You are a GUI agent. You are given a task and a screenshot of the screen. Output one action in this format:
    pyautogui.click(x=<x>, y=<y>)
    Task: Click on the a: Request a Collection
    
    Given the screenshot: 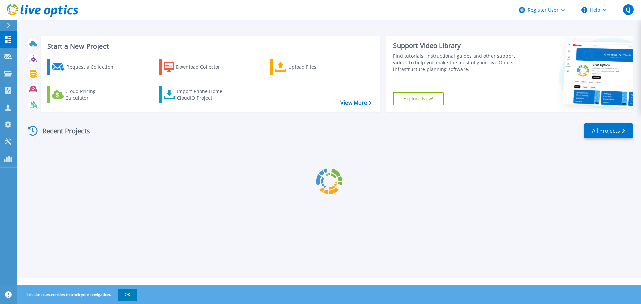 What is the action you would take?
    pyautogui.click(x=85, y=67)
    